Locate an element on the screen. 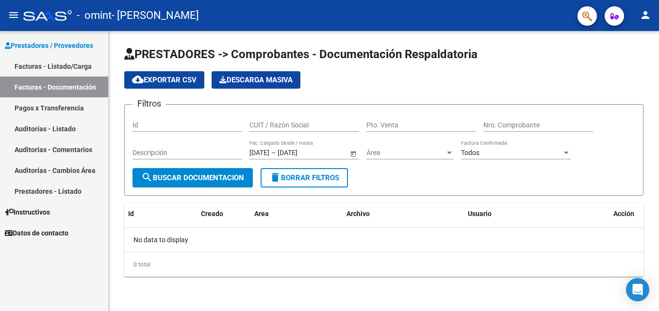 The height and width of the screenshot is (311, 659). button: Open calendar is located at coordinates (353, 153).